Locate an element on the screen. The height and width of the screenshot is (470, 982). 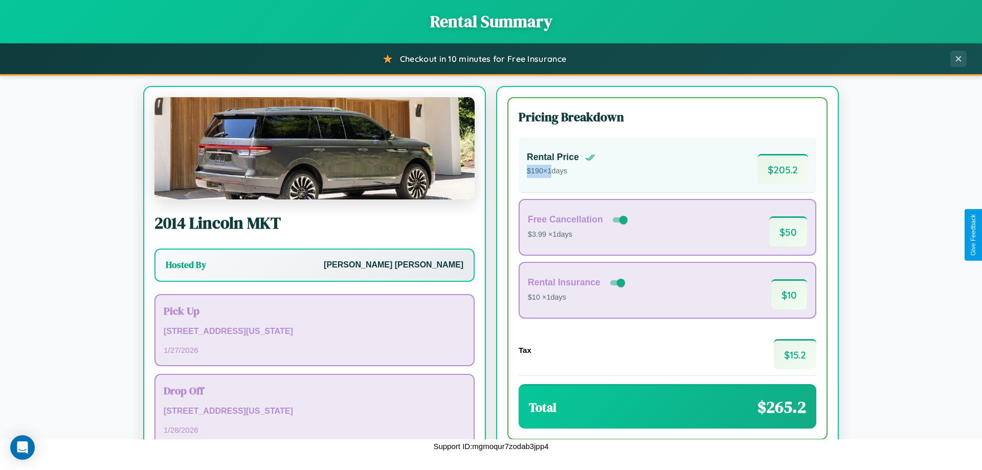
h3: Hosted By is located at coordinates (186, 265).